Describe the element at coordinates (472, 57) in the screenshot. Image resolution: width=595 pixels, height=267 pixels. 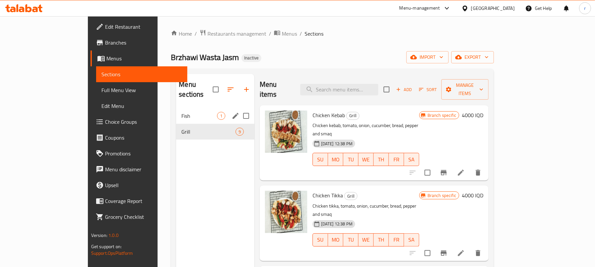
I see `button: export` at that location.